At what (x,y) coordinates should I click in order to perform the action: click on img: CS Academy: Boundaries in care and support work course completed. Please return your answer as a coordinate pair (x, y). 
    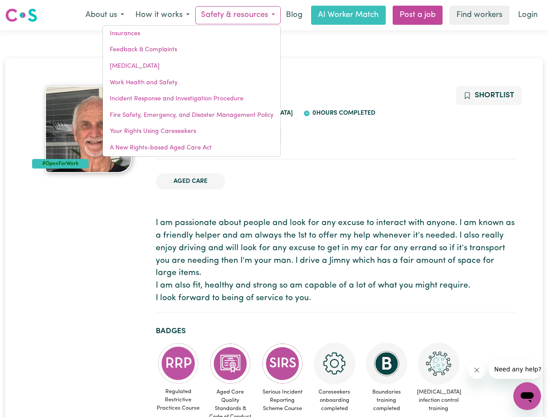
    Looking at the image, I should click on (387, 363).